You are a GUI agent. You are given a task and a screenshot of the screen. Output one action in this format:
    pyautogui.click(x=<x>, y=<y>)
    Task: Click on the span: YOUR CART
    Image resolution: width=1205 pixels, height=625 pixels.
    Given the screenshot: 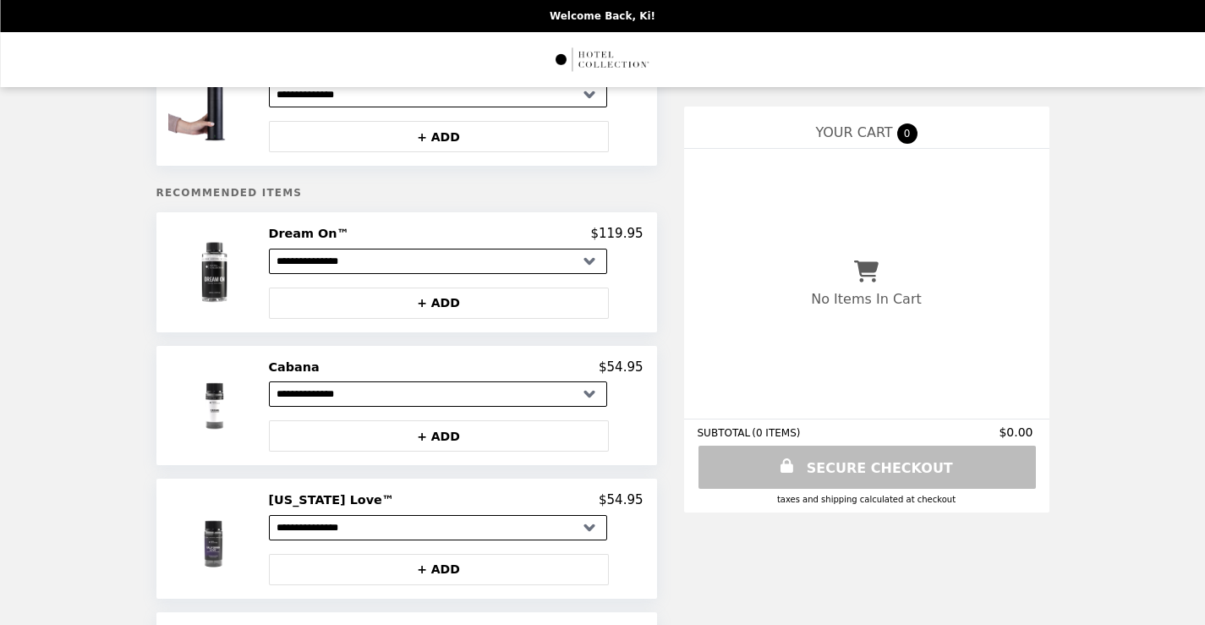 What is the action you would take?
    pyautogui.click(x=853, y=132)
    